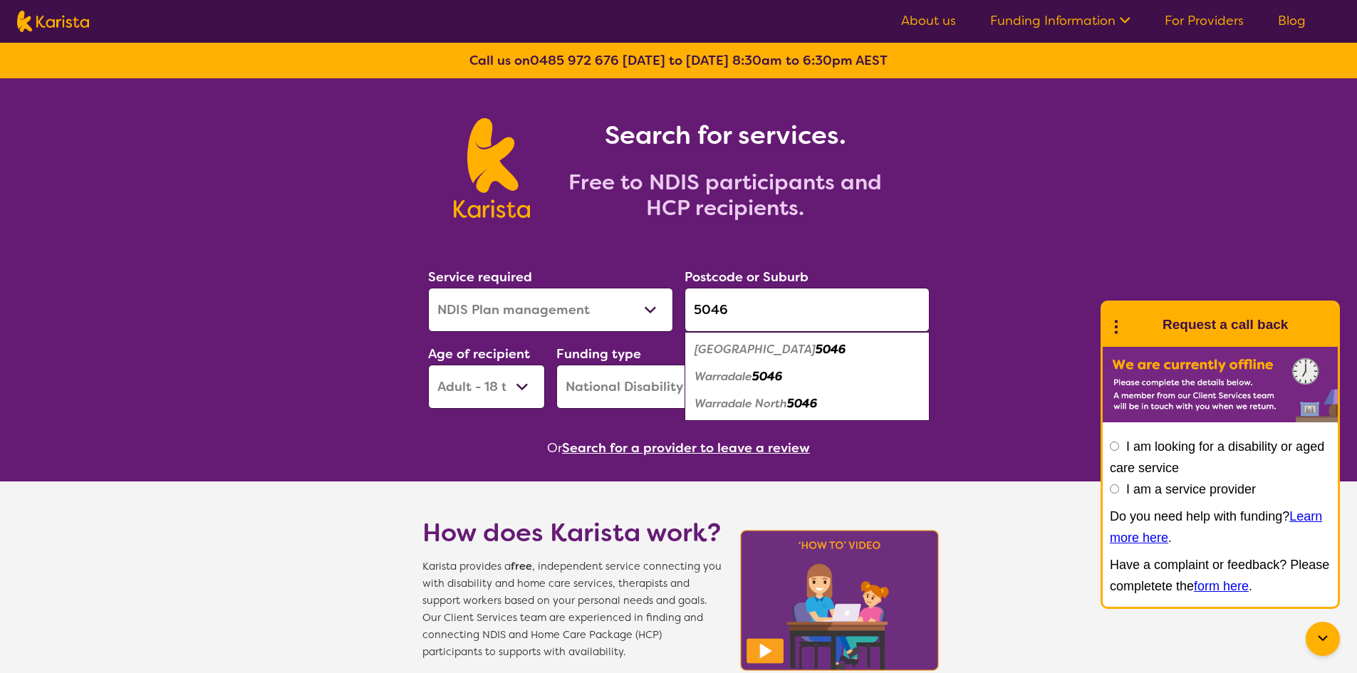 The height and width of the screenshot is (673, 1357). Describe the element at coordinates (747, 277) in the screenshot. I see `label: Postcode or Suburb` at that location.